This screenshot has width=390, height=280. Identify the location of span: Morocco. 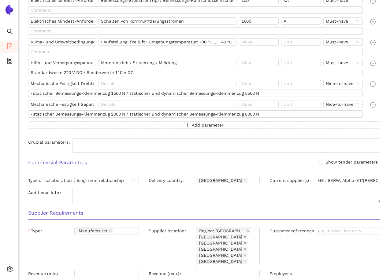
(222, 237).